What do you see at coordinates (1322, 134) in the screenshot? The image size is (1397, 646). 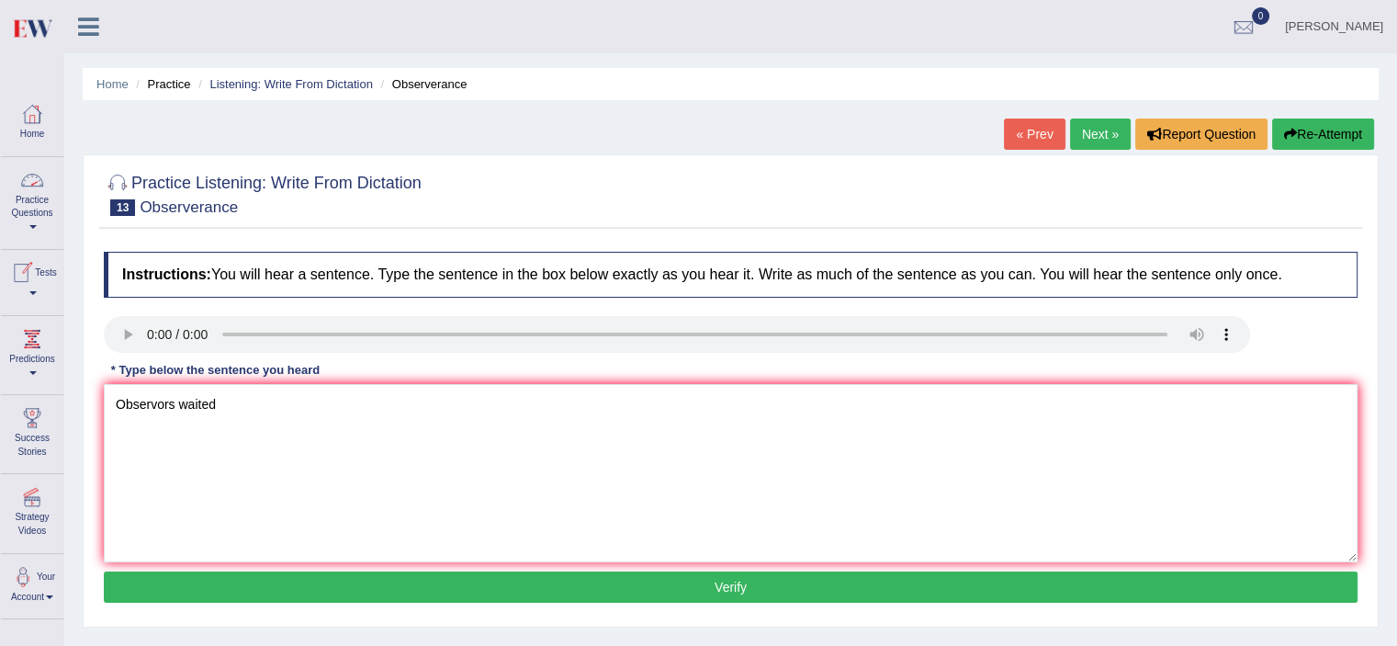 I see `button: Re-Attempt` at bounding box center [1322, 134].